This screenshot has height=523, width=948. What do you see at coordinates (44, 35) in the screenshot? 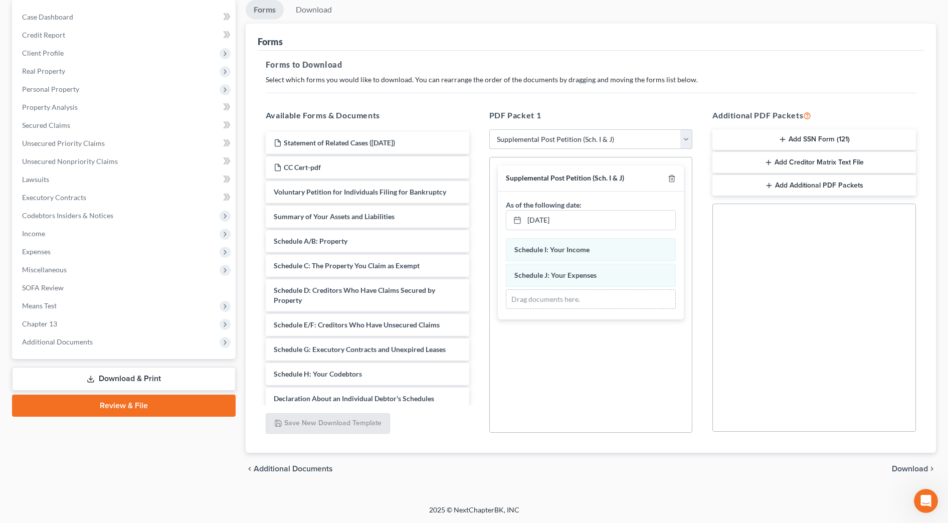
I see `span: Credit Report` at bounding box center [44, 35].